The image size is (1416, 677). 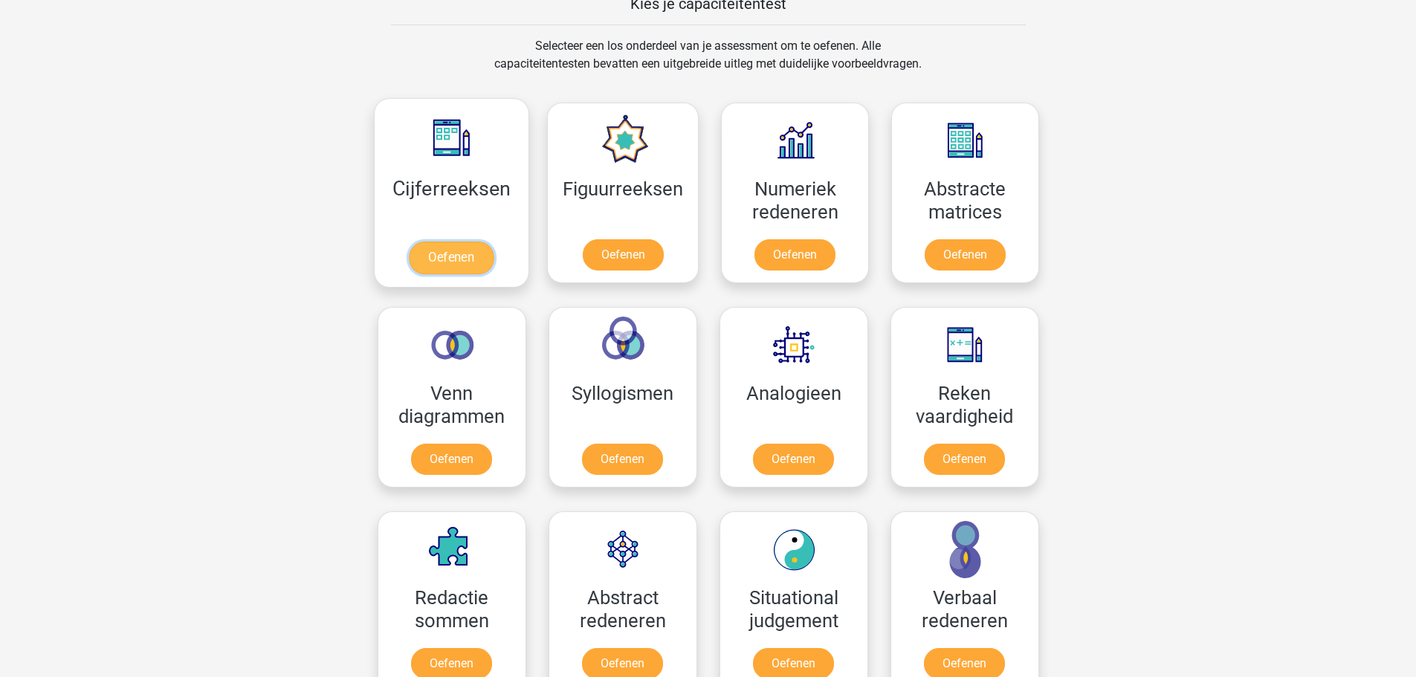 I want to click on div: Selecteer een los onderdeel van je assessment om te oefenen. Alle capaciteitentesten bevatten een..., so click(x=708, y=64).